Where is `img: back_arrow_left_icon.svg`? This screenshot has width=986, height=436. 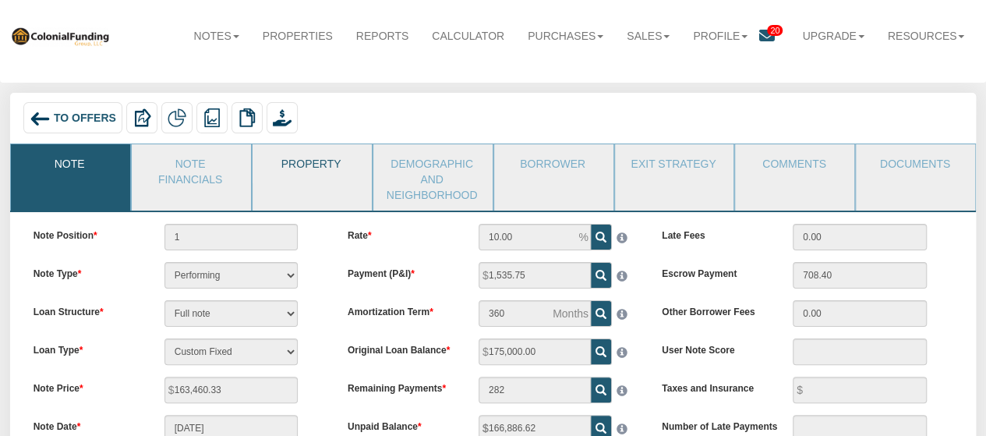 img: back_arrow_left_icon.svg is located at coordinates (40, 118).